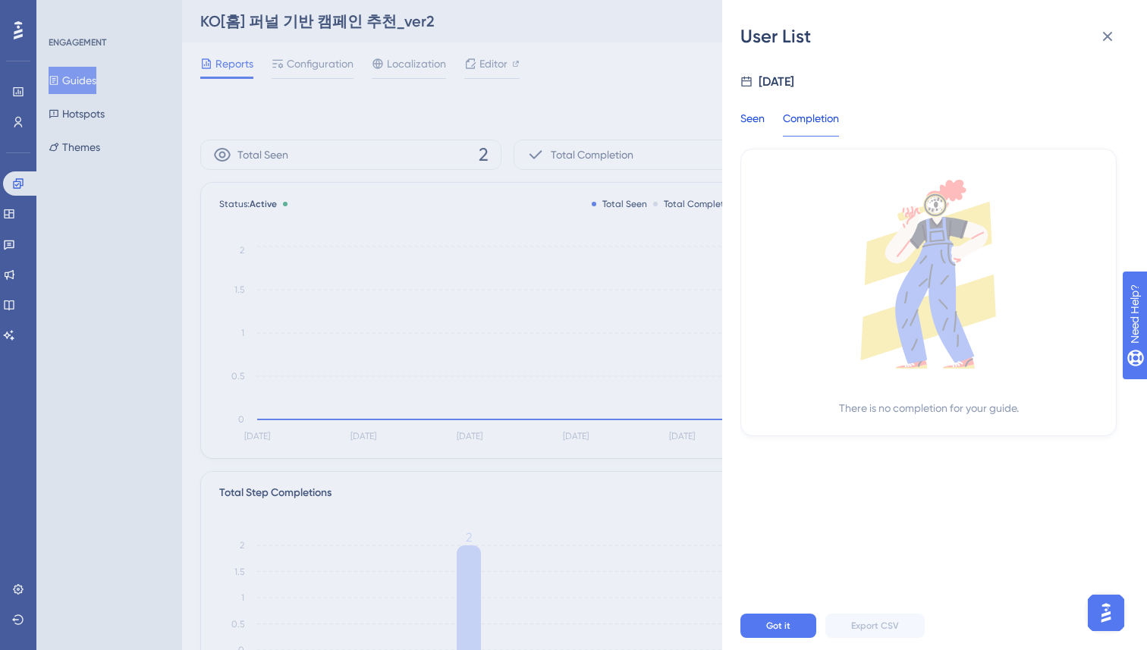 The width and height of the screenshot is (1147, 650). I want to click on div: There is no completion for your guide., so click(929, 408).